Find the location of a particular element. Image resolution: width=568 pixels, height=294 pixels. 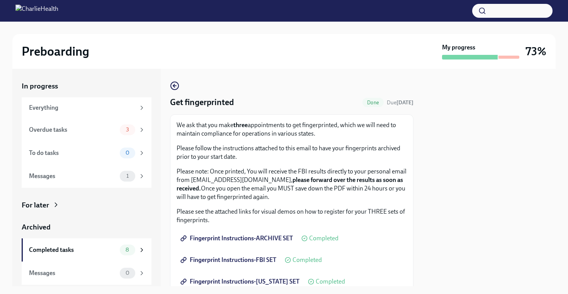

a: To do tasks0 is located at coordinates (86, 153).